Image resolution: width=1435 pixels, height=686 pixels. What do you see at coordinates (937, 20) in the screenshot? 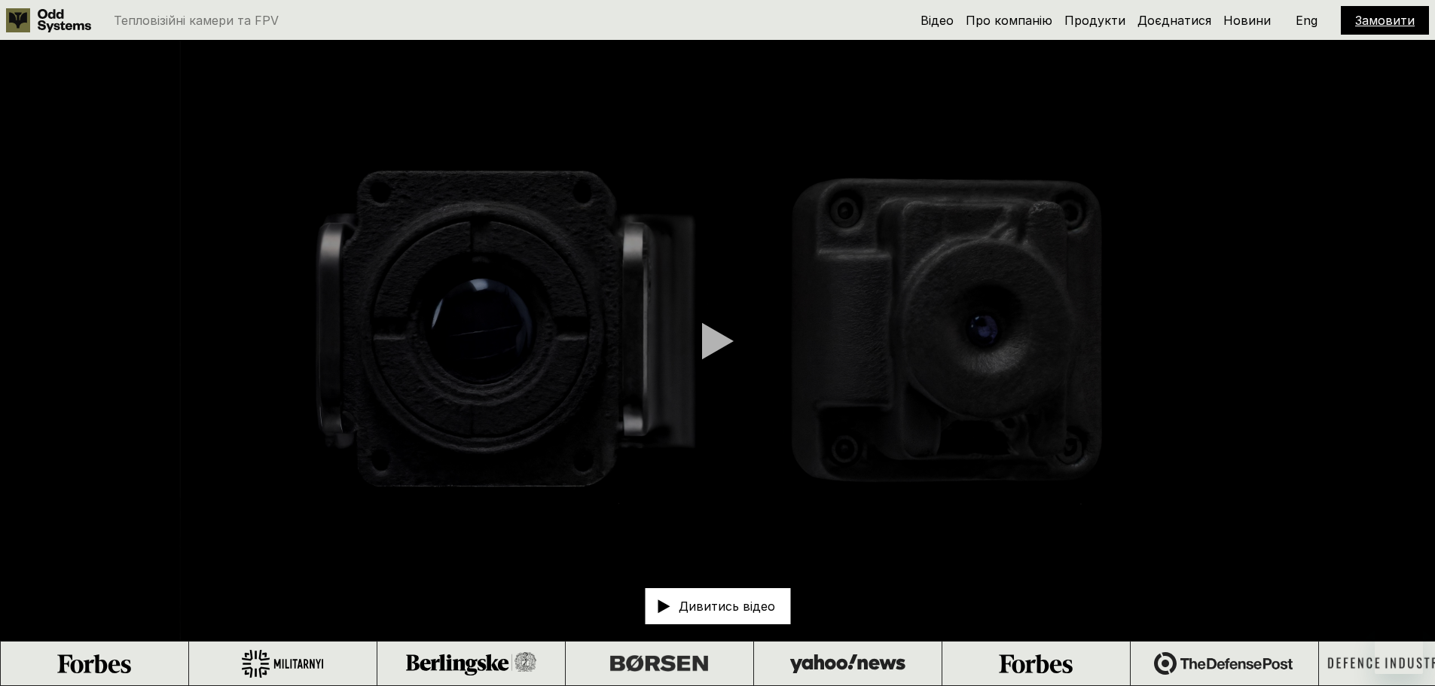
I see `a: Відео` at bounding box center [937, 20].